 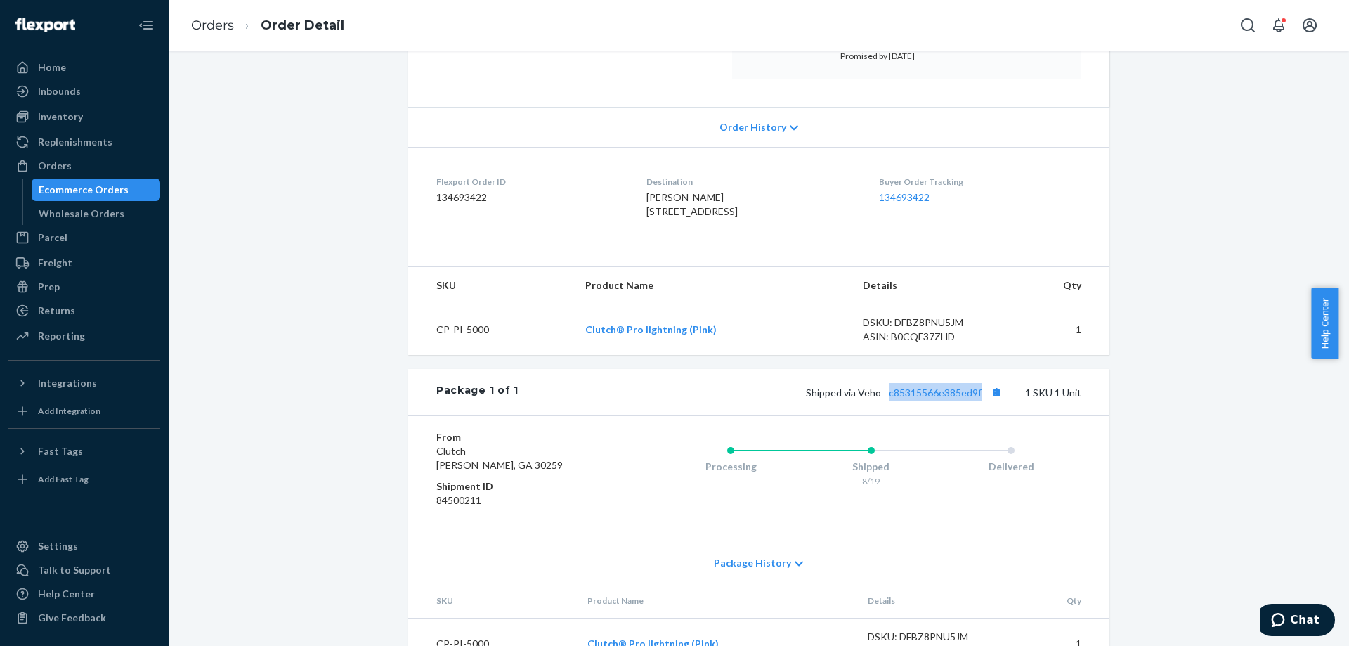 I want to click on a: 134693422, so click(x=905, y=197).